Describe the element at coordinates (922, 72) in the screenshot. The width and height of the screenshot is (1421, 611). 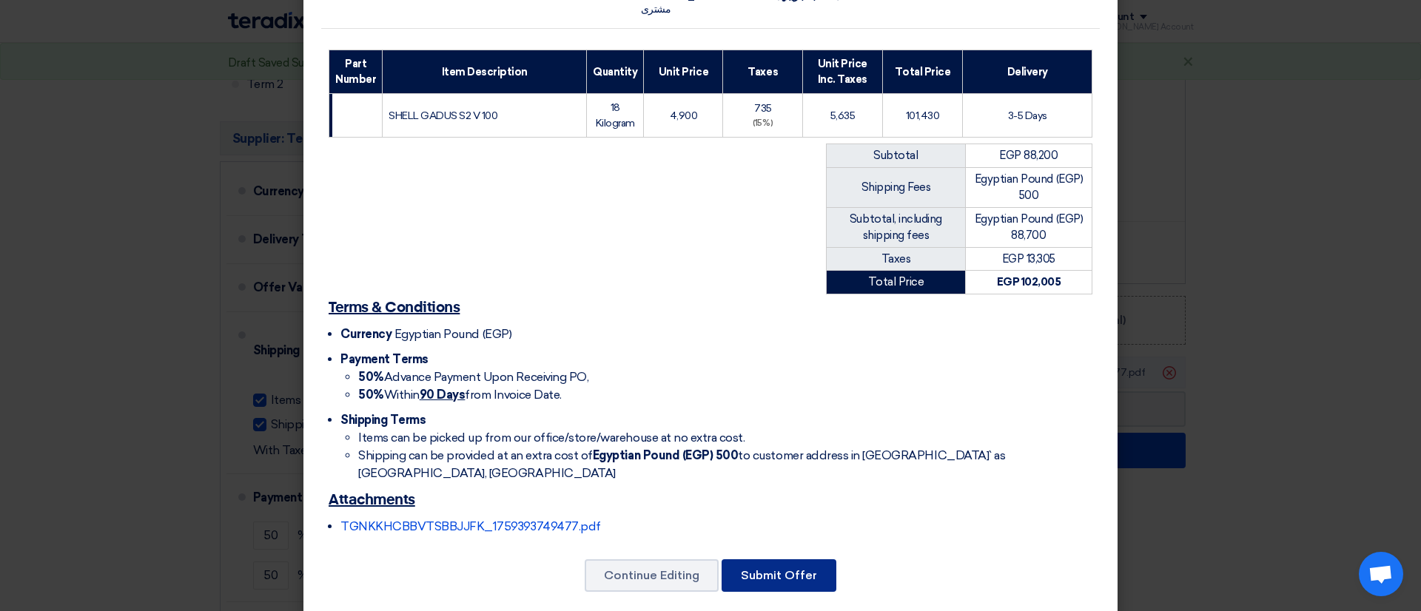
I see `th: Total Price` at that location.